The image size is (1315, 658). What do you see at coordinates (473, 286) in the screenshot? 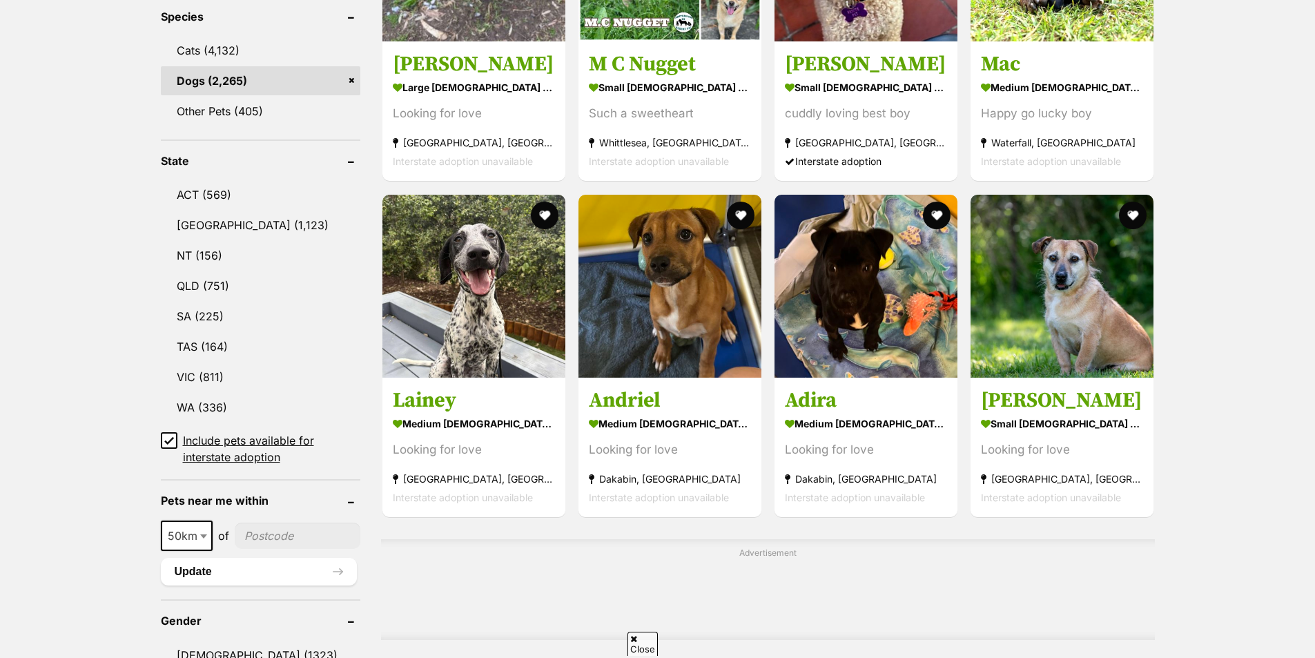
I see `img: Lainey - German Shorthaired Pointer Dog` at bounding box center [473, 286].